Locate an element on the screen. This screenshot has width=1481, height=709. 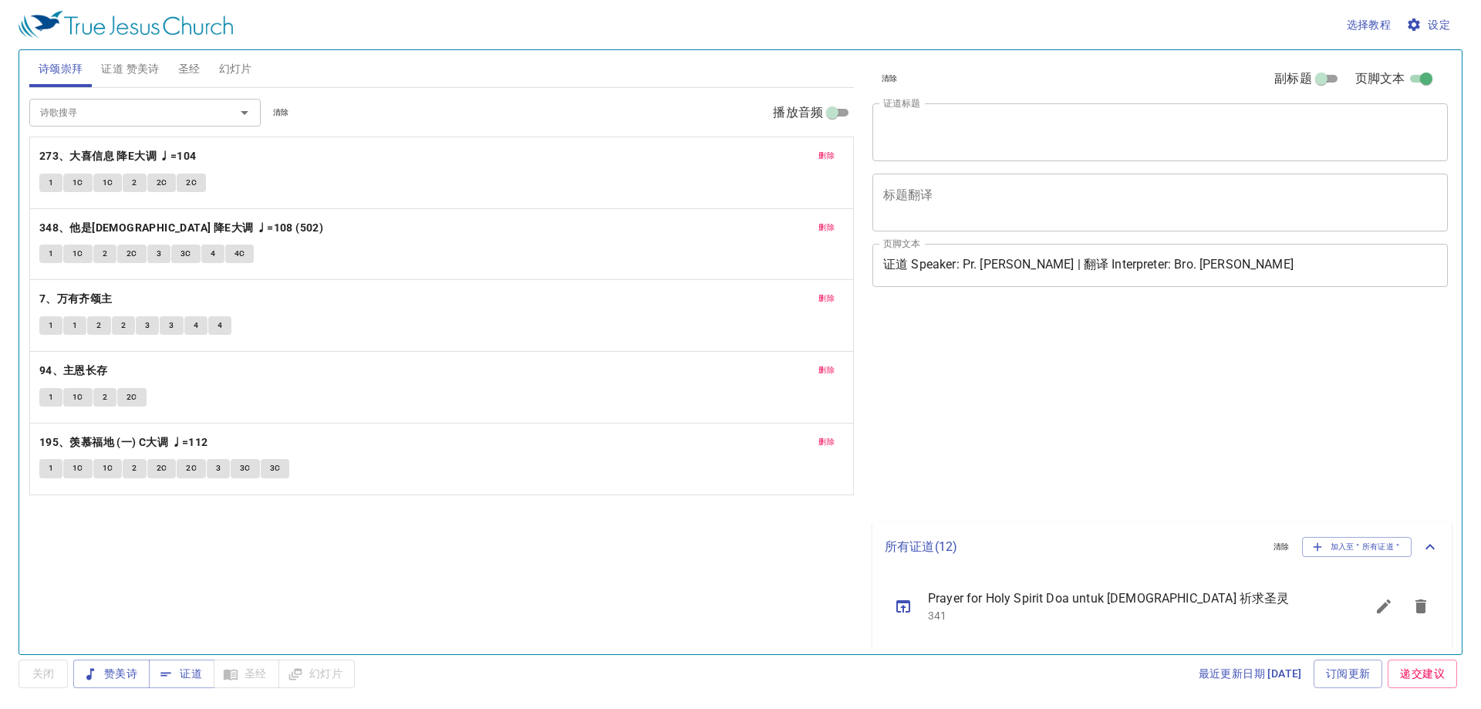
b: 7、万有齐颂主 is located at coordinates (76, 299).